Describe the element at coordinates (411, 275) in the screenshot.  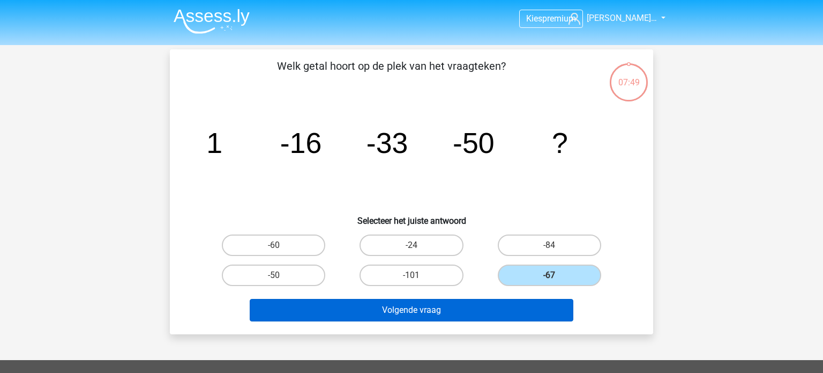
I see `label: -101` at that location.